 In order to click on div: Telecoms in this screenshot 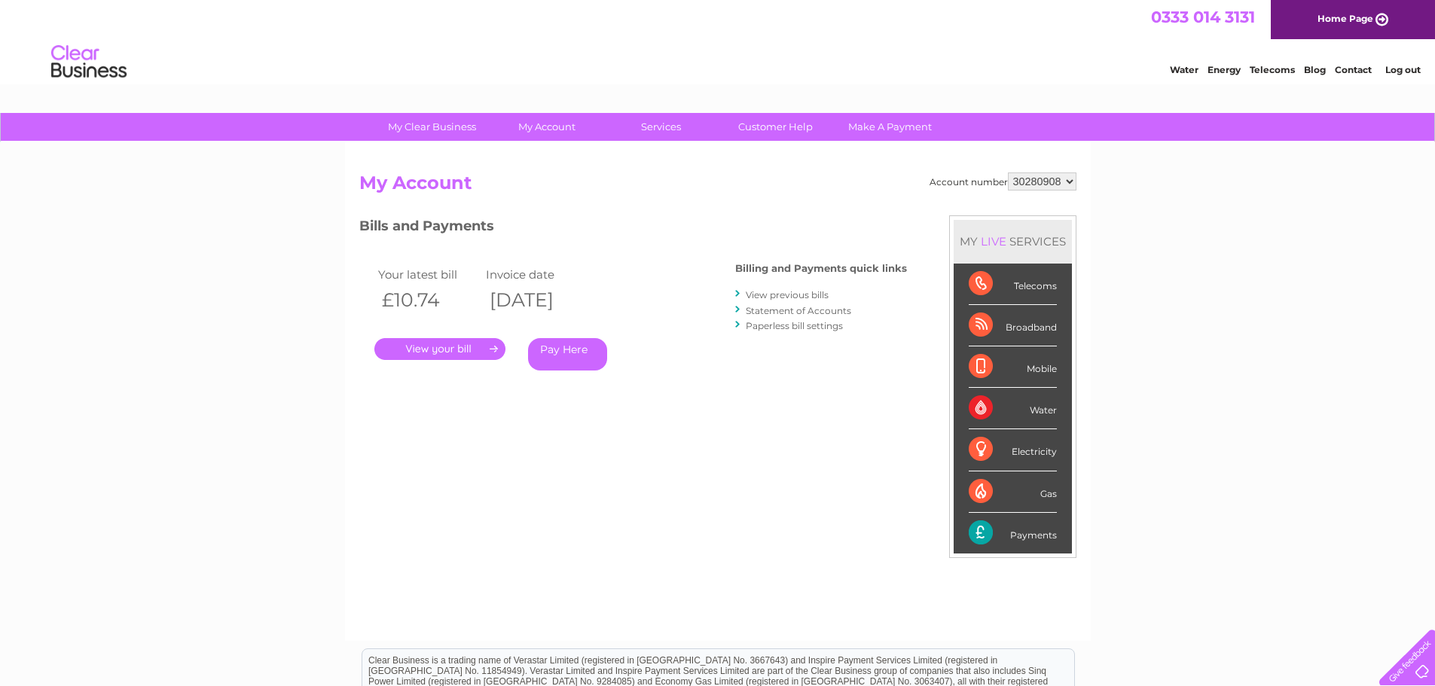, I will do `click(1012, 284)`.